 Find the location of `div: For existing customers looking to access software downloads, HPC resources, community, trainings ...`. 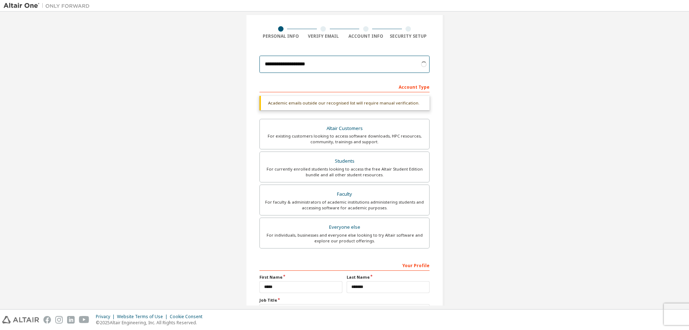

div: For existing customers looking to access software downloads, HPC resources, community, trainings ... is located at coordinates (345, 139).